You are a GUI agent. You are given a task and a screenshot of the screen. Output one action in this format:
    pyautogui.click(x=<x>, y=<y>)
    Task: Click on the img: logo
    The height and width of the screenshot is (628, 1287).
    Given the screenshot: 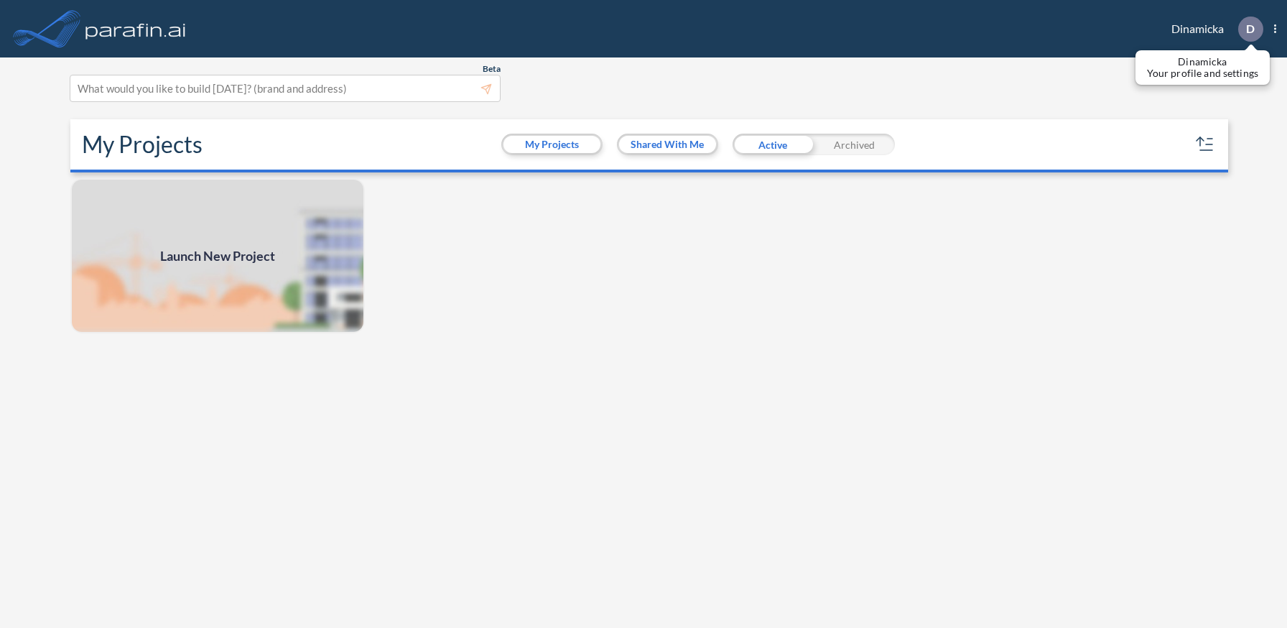 What is the action you would take?
    pyautogui.click(x=136, y=29)
    